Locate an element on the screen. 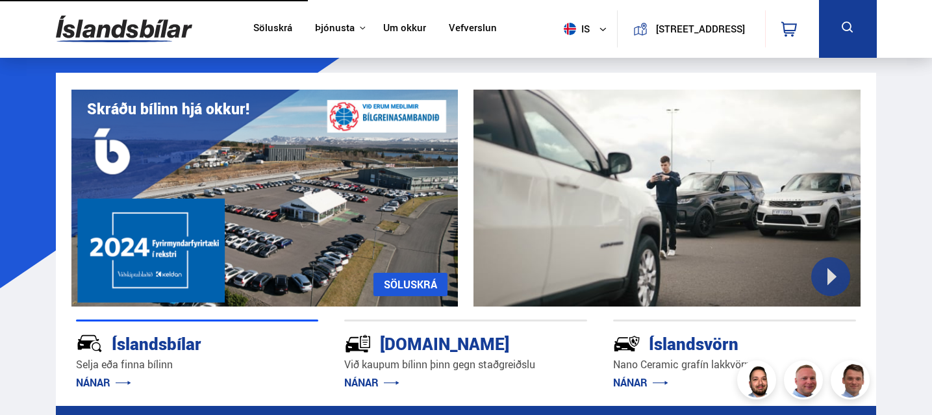 The image size is (932, 415). img: JRvxyua_JYH6wB4c.svg is located at coordinates (90, 343).